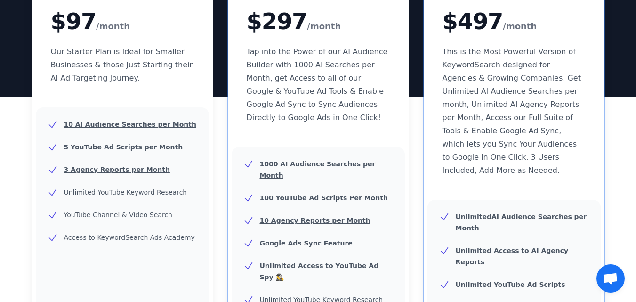 This screenshot has height=302, width=636. I want to click on u: 100 YouTube Ad Scripts Per Month, so click(324, 198).